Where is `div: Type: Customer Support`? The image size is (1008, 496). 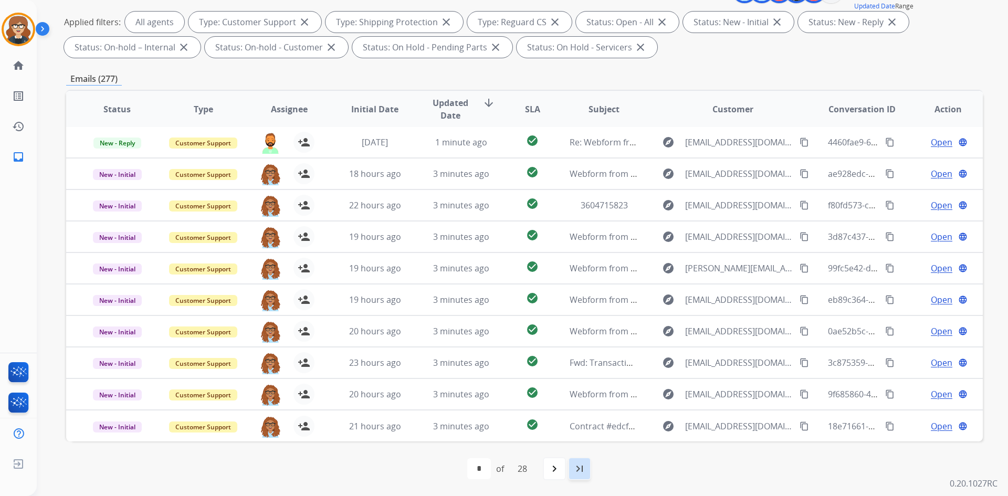 div: Type: Customer Support is located at coordinates (255, 22).